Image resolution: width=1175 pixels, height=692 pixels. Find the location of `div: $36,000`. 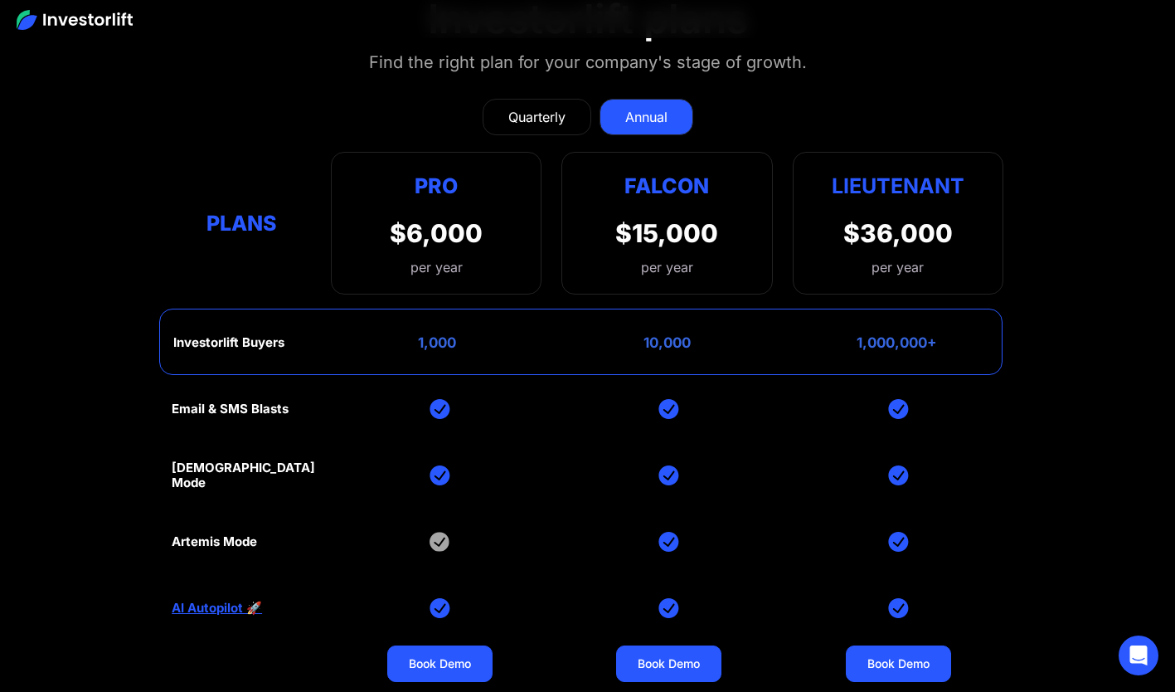

div: $36,000 is located at coordinates (898, 233).